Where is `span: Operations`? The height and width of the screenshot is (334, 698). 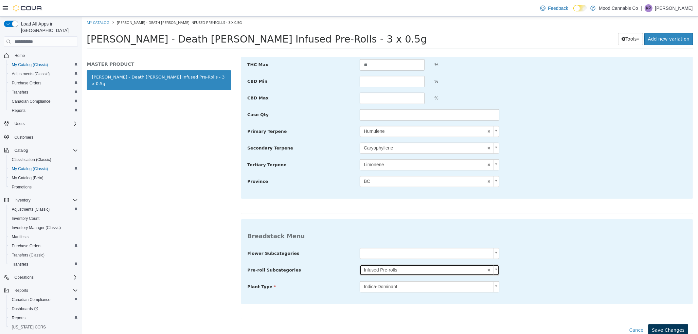
span: Operations is located at coordinates (45, 278).